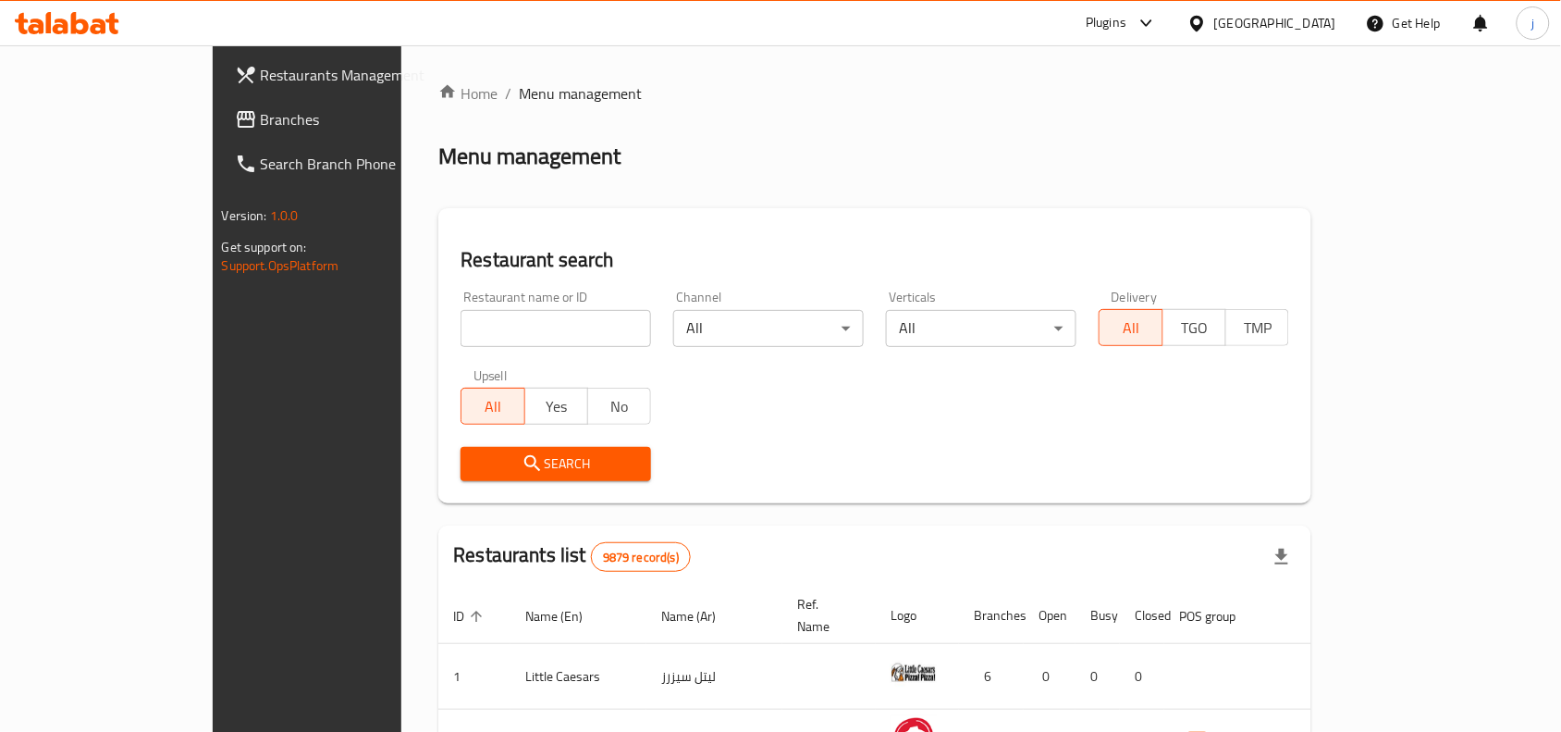  I want to click on div: Export file, so click(1282, 557).